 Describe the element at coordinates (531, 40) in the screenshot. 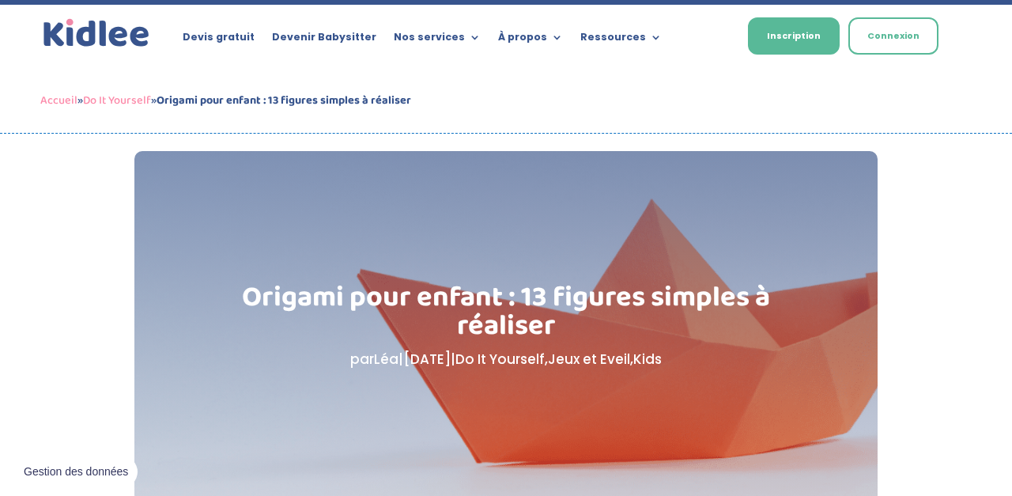

I see `a: À propos` at that location.